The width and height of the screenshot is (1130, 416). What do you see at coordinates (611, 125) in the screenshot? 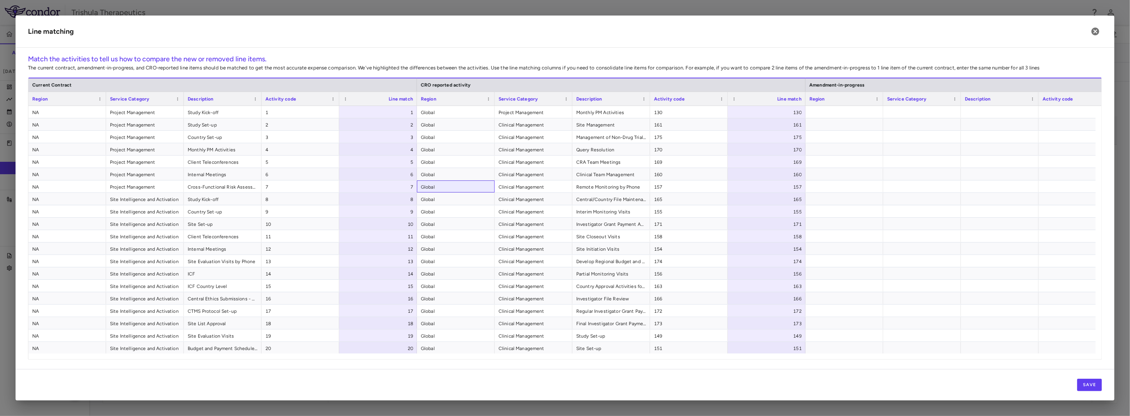
I see `span: Site Management` at bounding box center [611, 125].